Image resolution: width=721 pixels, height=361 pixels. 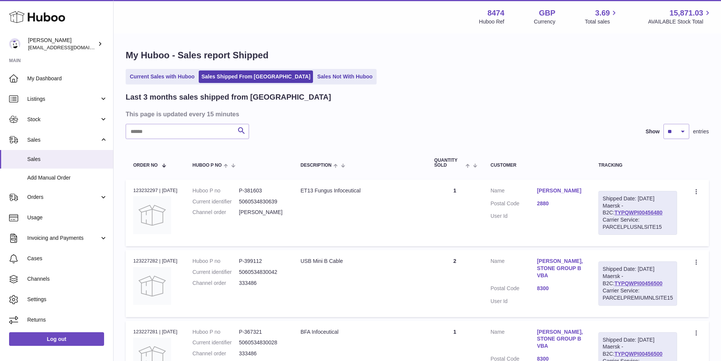 I want to click on td: 1, so click(x=455, y=213).